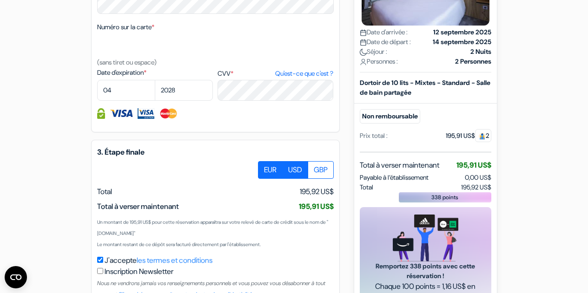 This screenshot has height=293, width=588. Describe the element at coordinates (16, 277) in the screenshot. I see `button: Ouvrir le widget CMP` at that location.